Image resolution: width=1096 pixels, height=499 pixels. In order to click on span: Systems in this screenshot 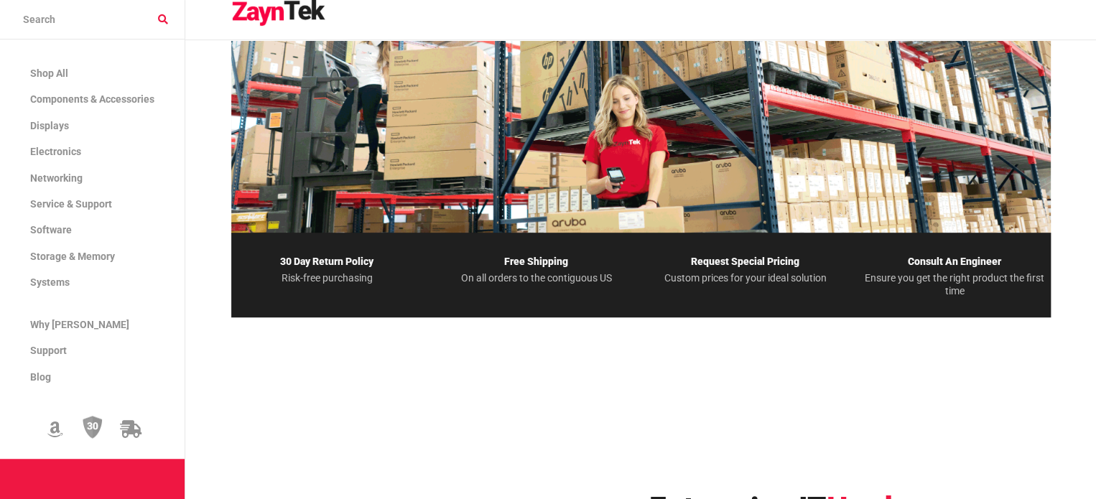, I will do `click(50, 282)`.